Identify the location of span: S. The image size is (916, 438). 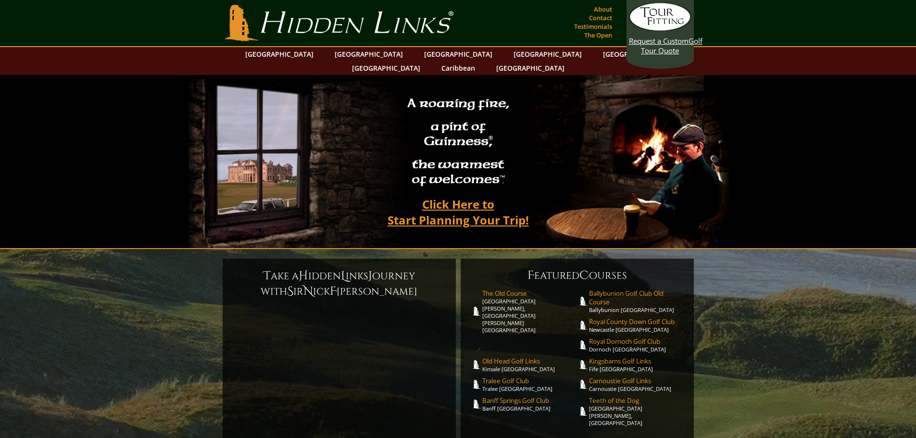
(290, 291).